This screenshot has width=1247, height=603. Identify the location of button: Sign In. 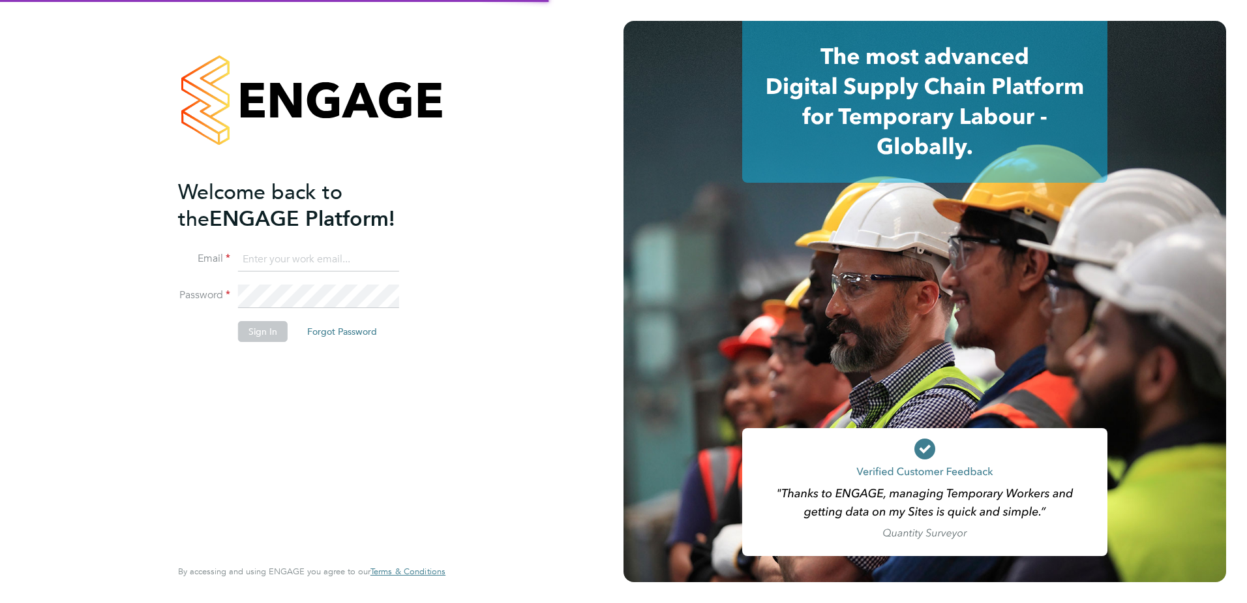
(263, 331).